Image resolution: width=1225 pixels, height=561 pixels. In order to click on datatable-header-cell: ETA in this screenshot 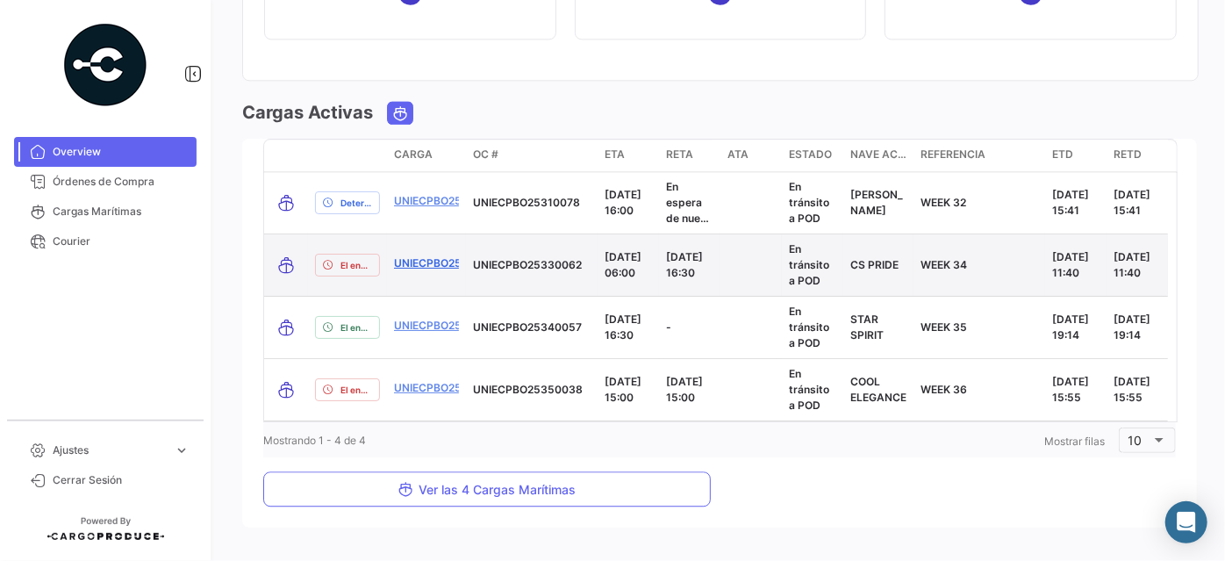, I will do `click(628, 155)`.